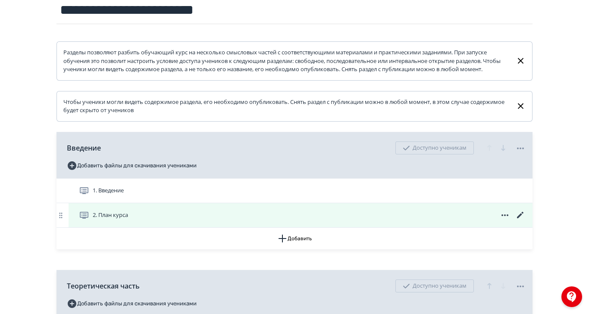 Image resolution: width=589 pixels, height=314 pixels. What do you see at coordinates (286, 106) in the screenshot?
I see `div: Чтобы ученики могли видеть содержимое раздела, его необходимо опубликовать. Снять раздел с публик...` at bounding box center [286, 106].